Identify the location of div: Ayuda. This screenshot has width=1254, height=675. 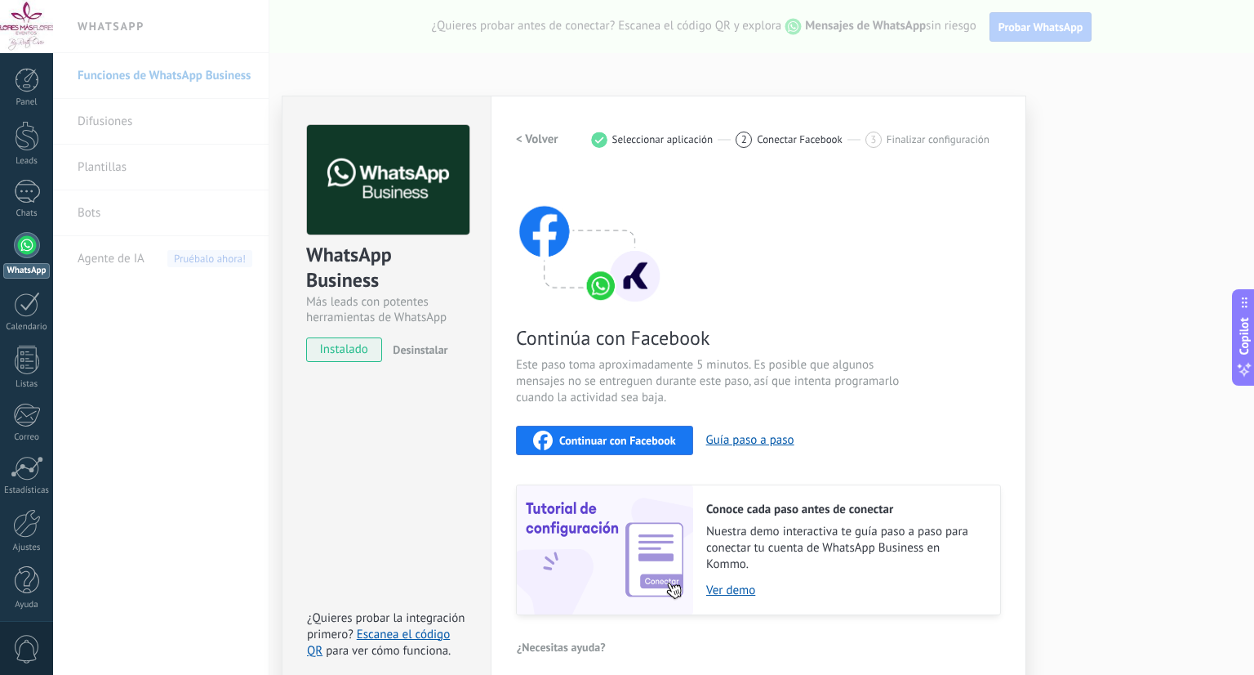
(27, 604).